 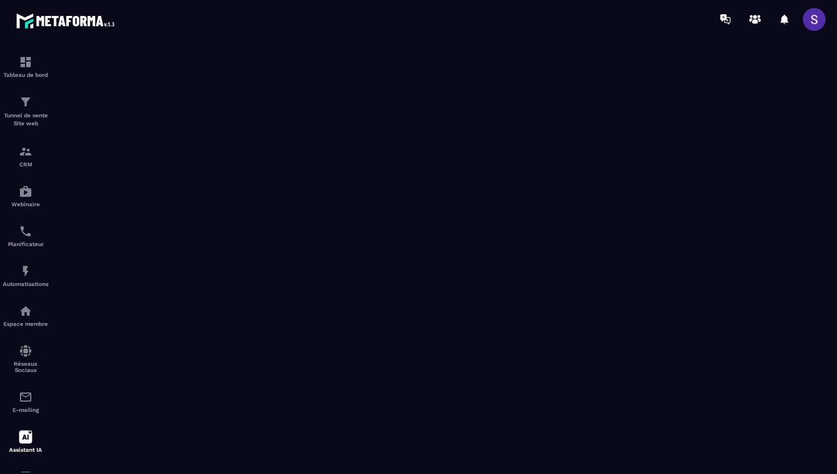 What do you see at coordinates (26, 441) in the screenshot?
I see `a: Assistant IA` at bounding box center [26, 441].